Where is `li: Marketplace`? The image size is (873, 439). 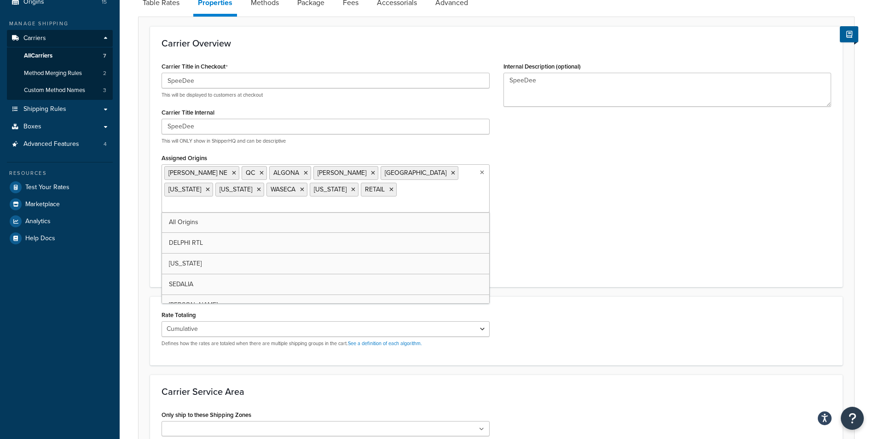
li: Marketplace is located at coordinates (60, 204).